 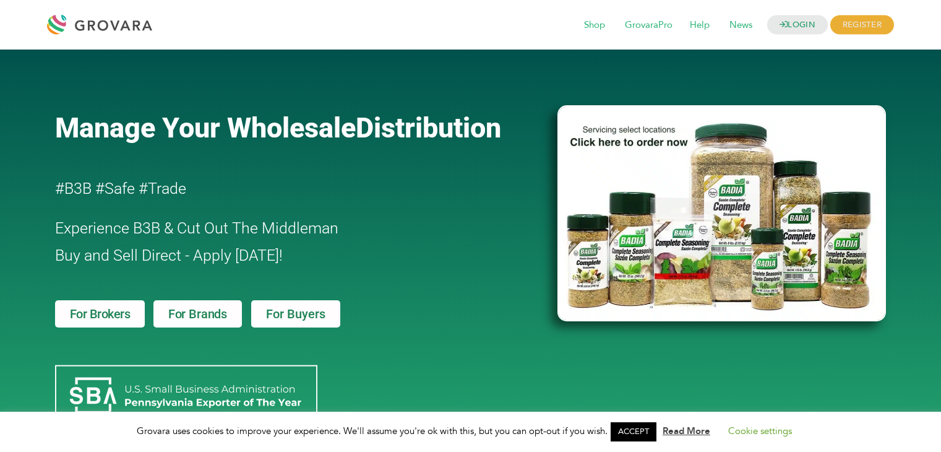 I want to click on a: For Brands, so click(x=197, y=314).